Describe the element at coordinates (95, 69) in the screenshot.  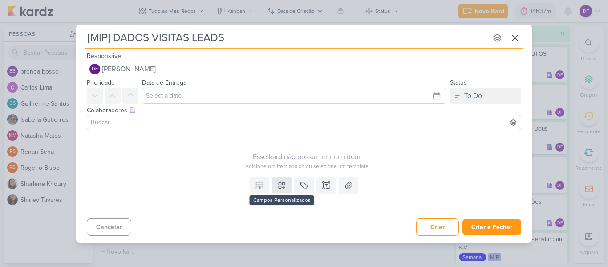
I see `div: Diego Freitas` at that location.